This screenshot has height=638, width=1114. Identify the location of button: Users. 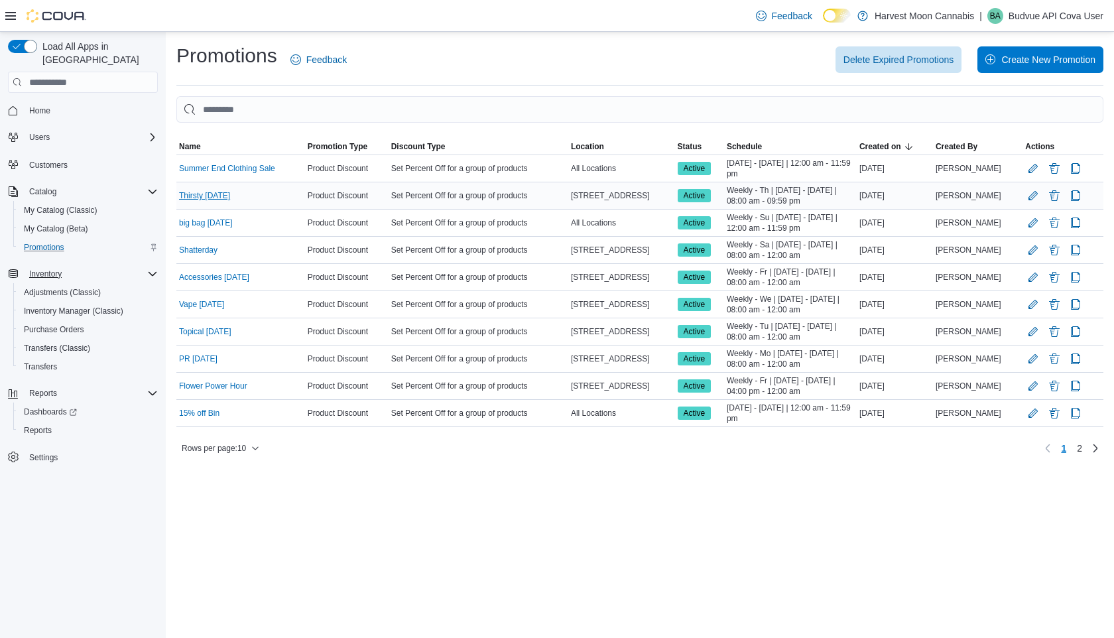
(83, 137).